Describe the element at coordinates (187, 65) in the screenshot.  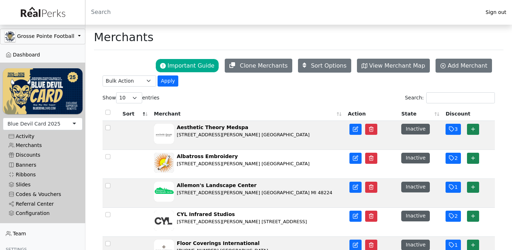
I see `button: Important Guide` at that location.